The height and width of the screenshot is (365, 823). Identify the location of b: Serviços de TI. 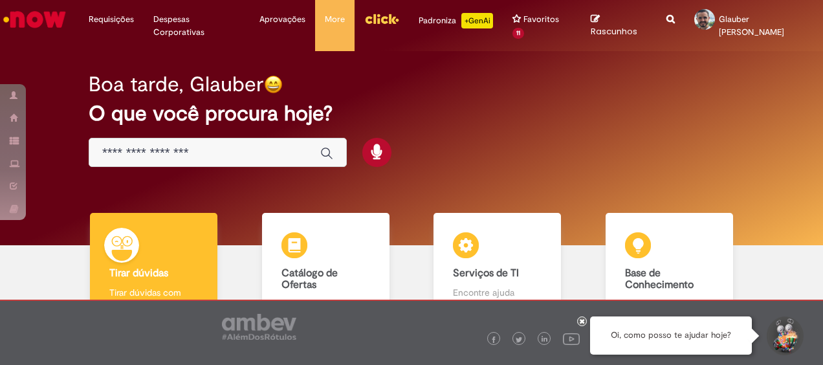
(486, 273).